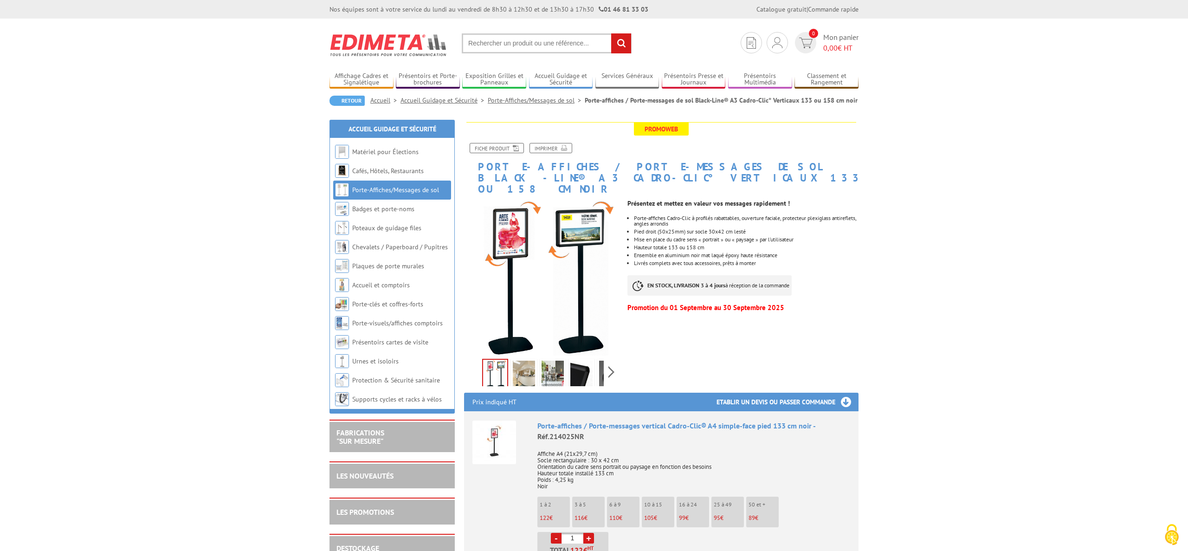 The height and width of the screenshot is (551, 1188). What do you see at coordinates (610, 375) in the screenshot?
I see `img: vision_1_214025nr.jpg` at bounding box center [610, 375].